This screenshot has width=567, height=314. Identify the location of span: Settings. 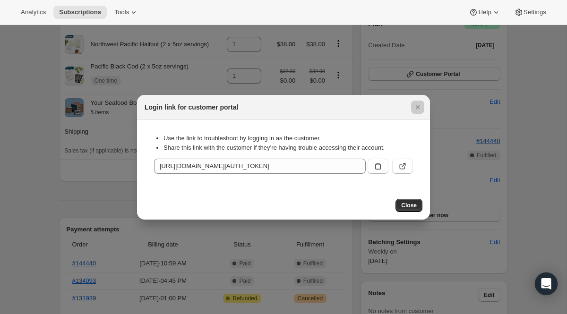
(535, 12).